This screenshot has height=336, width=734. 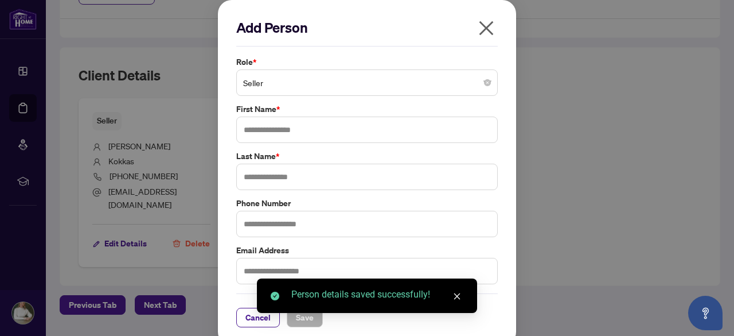 I want to click on label: Last Name, so click(x=367, y=156).